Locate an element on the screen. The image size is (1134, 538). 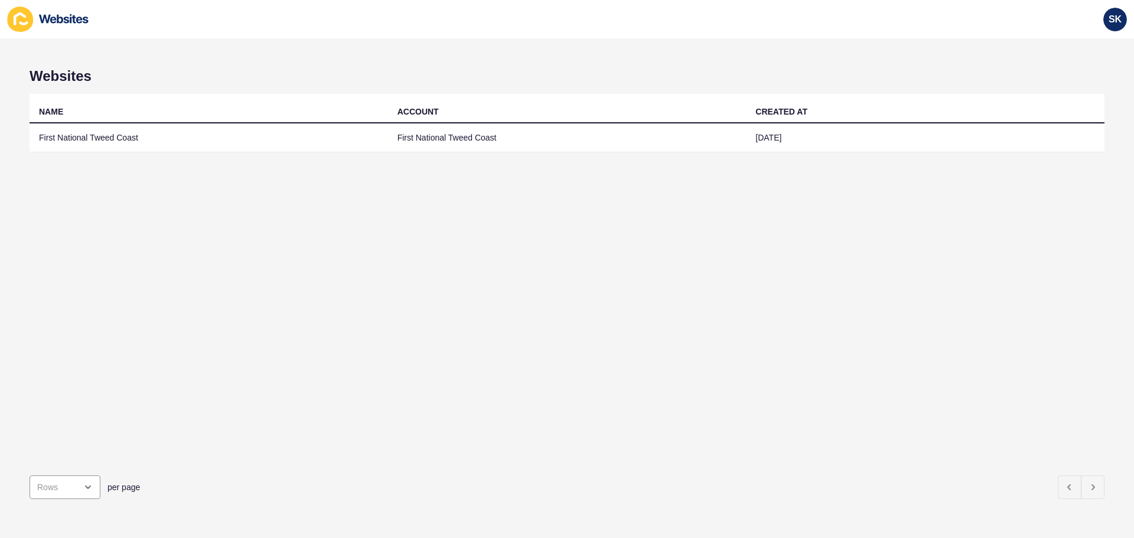
h1: Websites is located at coordinates (567, 76).